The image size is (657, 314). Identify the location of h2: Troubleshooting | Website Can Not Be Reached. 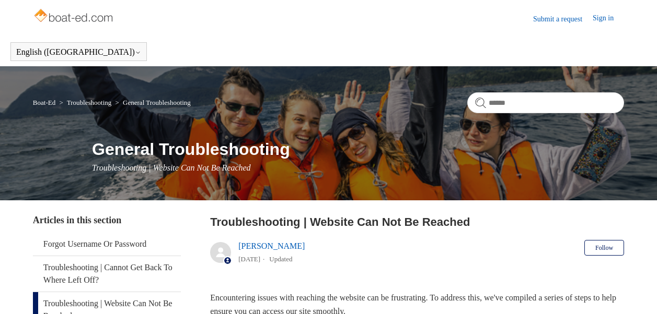
(417, 222).